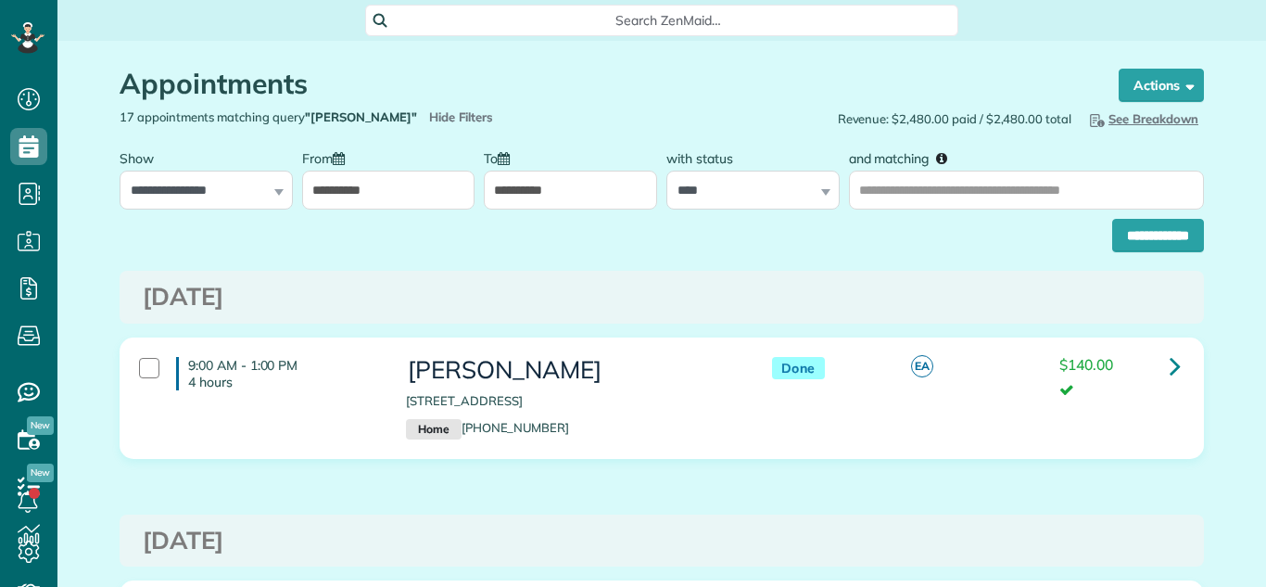  Describe the element at coordinates (461, 117) in the screenshot. I see `span: Hide Filters` at that location.